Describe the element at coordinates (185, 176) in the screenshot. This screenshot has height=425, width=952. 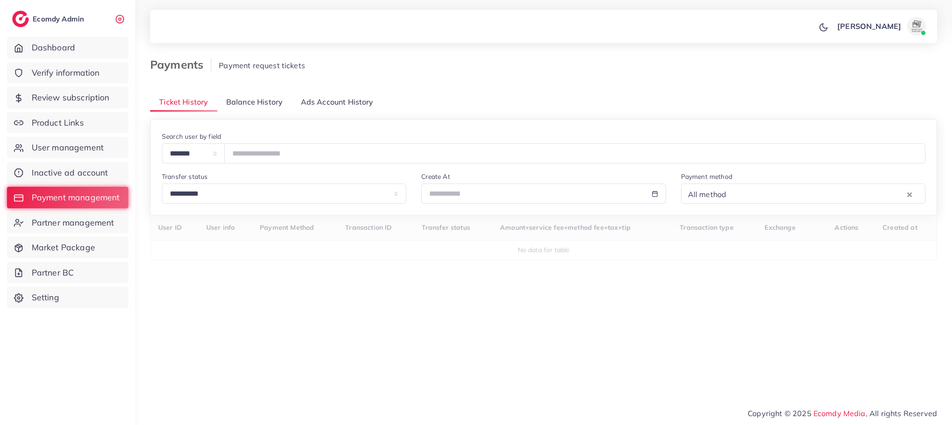
I see `label: Transfer status` at that location.